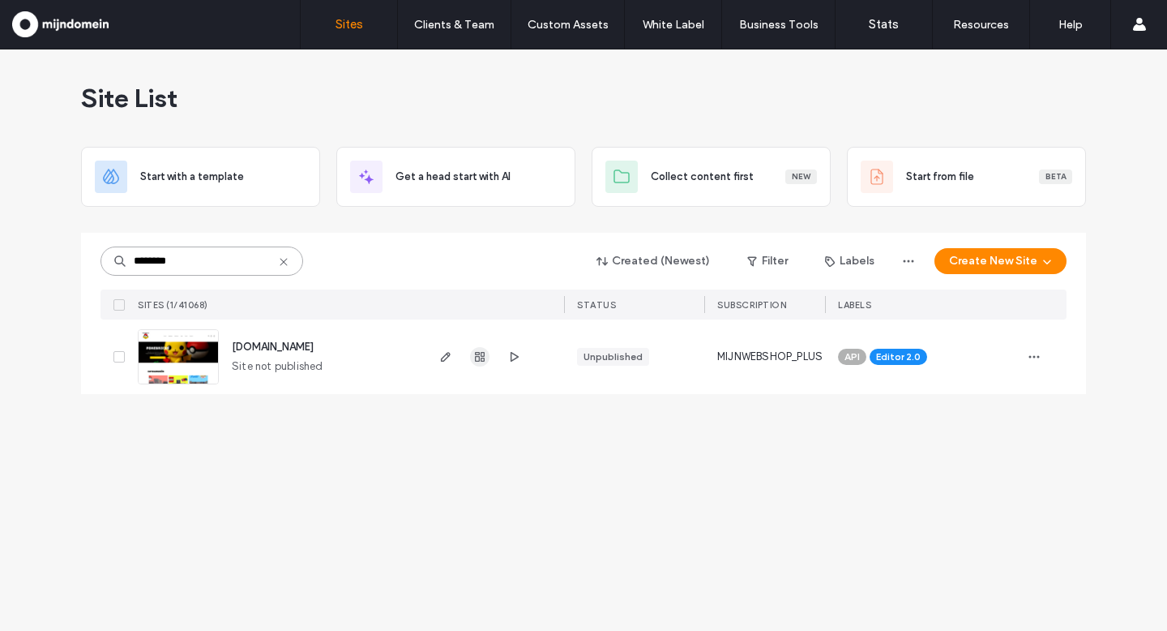 The height and width of the screenshot is (631, 1167). I want to click on button: Created (Newest), so click(653, 261).